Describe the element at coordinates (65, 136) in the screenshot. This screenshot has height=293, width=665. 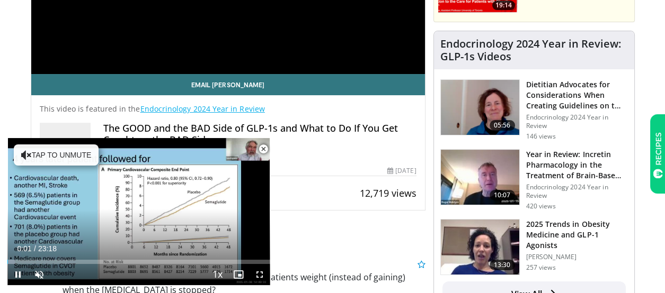
I see `img: Endocrinology 2024 Year in Review` at that location.